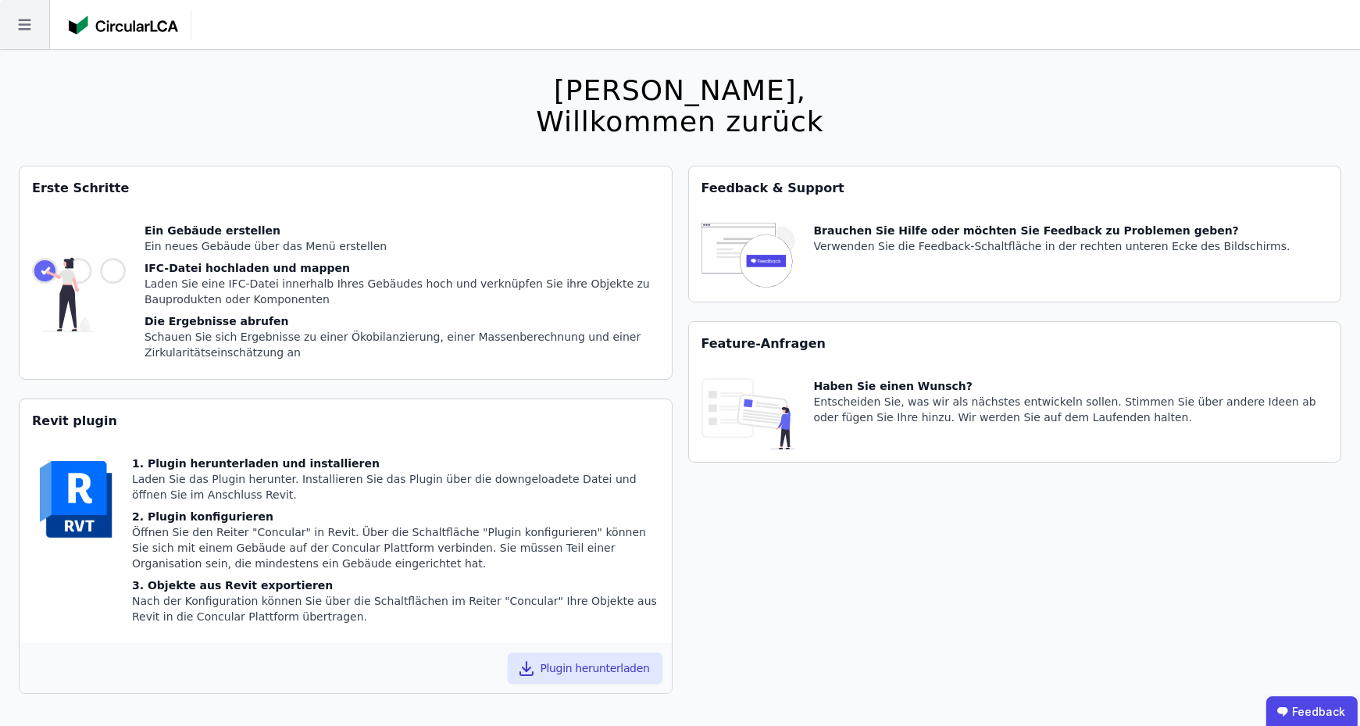 The height and width of the screenshot is (726, 1360). What do you see at coordinates (1052, 246) in the screenshot?
I see `div: Verwenden Sie die Feedback-Schaltfläche in der rechten unteren Ecke des Bildschirms.` at bounding box center [1052, 246].